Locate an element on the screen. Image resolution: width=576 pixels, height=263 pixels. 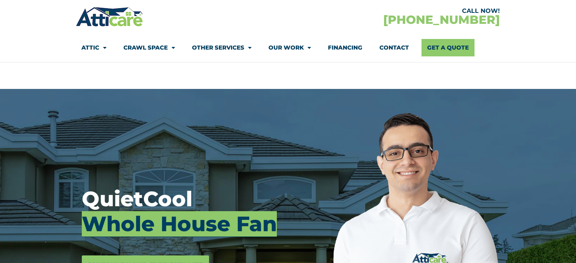
h3: QuietCool is located at coordinates (185, 212).